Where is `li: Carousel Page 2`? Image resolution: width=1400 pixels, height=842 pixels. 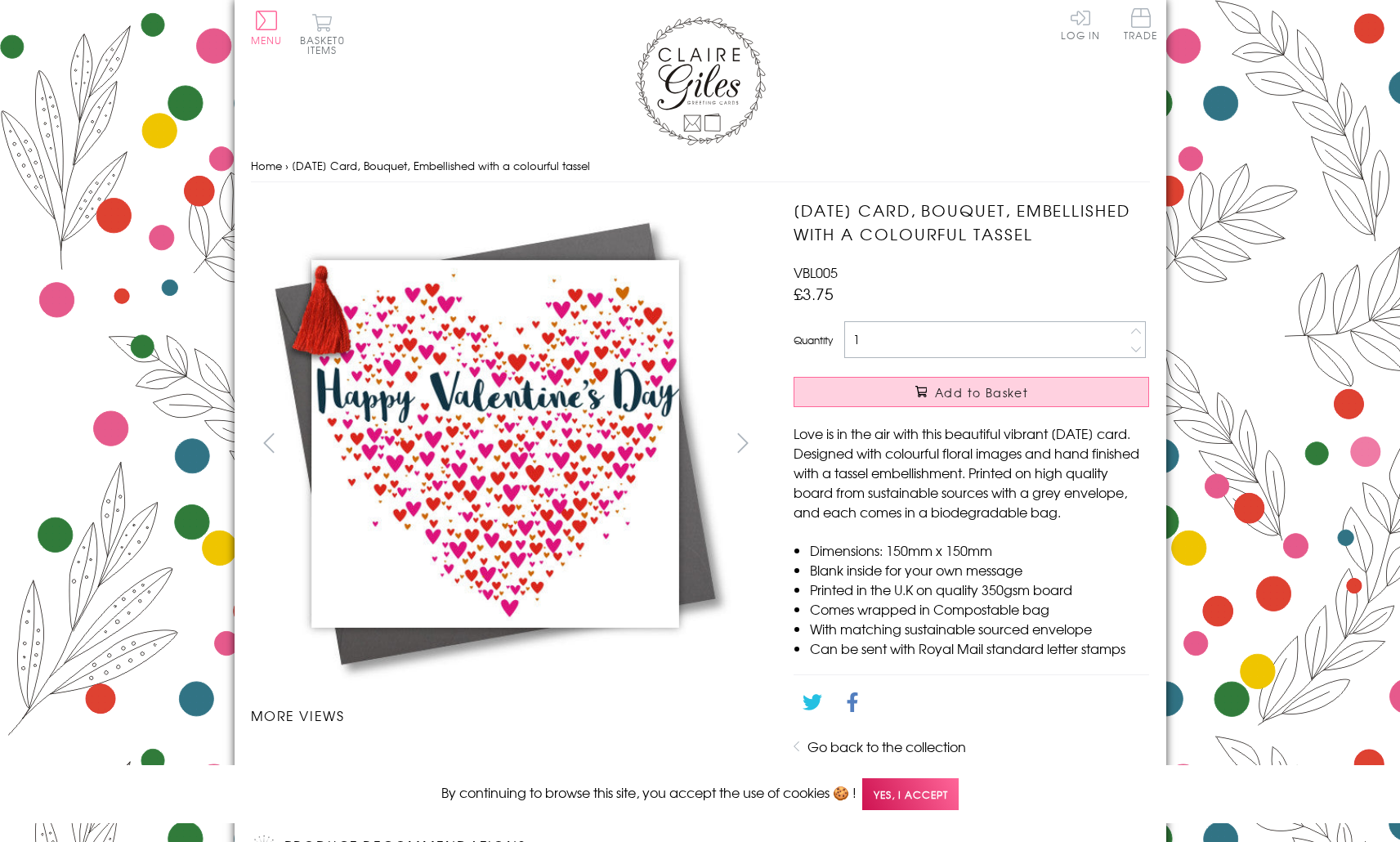 li: Carousel Page 2 is located at coordinates (442, 759).